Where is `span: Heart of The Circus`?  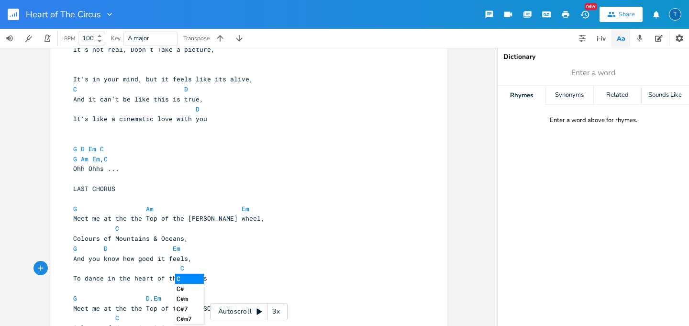 span: Heart of The Circus is located at coordinates (63, 14).